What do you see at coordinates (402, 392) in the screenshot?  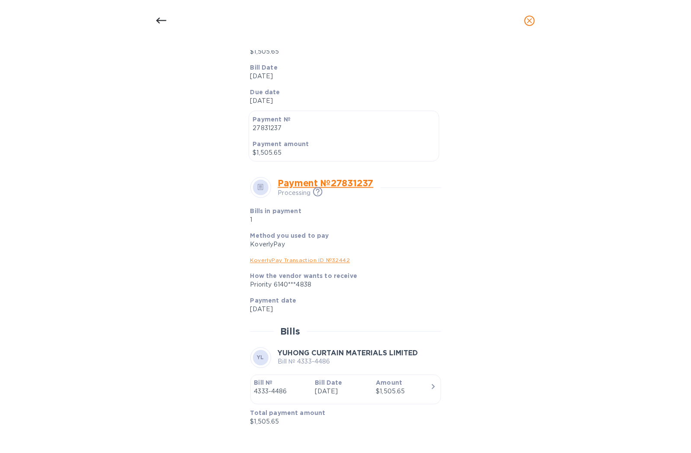 I see `div: $1,505.65` at bounding box center [402, 392].